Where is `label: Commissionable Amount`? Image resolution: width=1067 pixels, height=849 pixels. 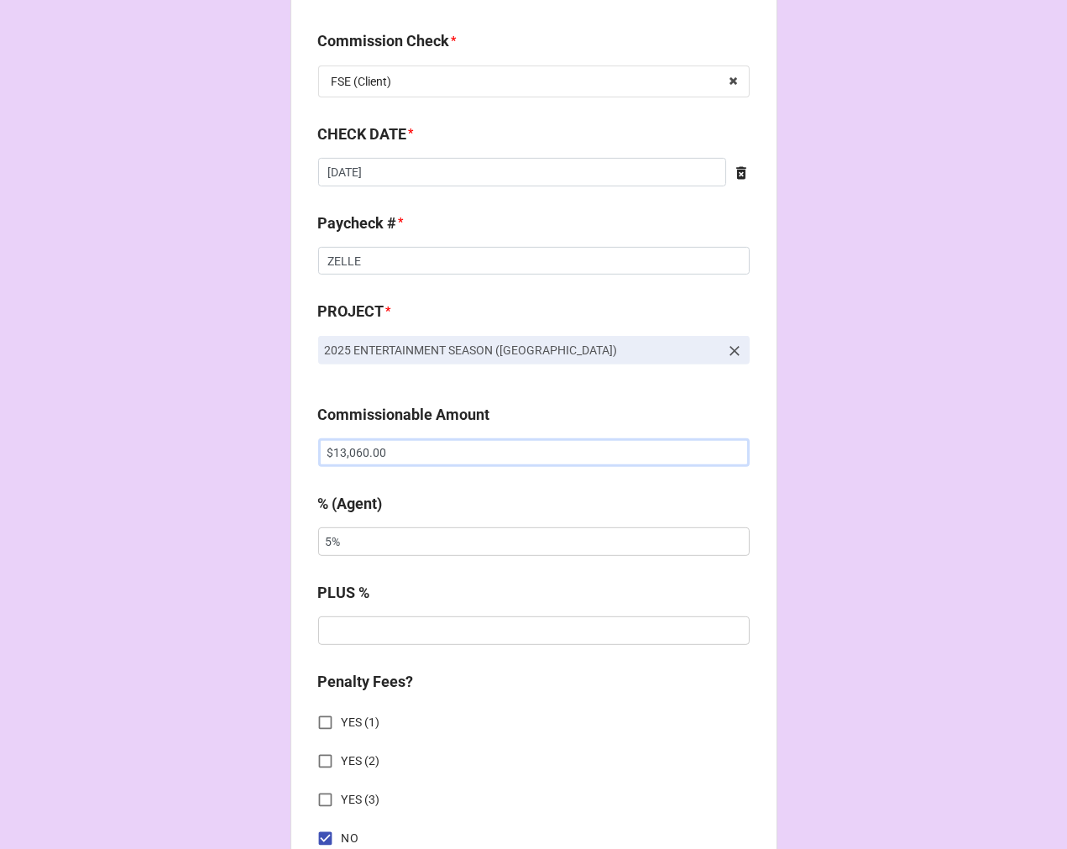 label: Commissionable Amount is located at coordinates (404, 415).